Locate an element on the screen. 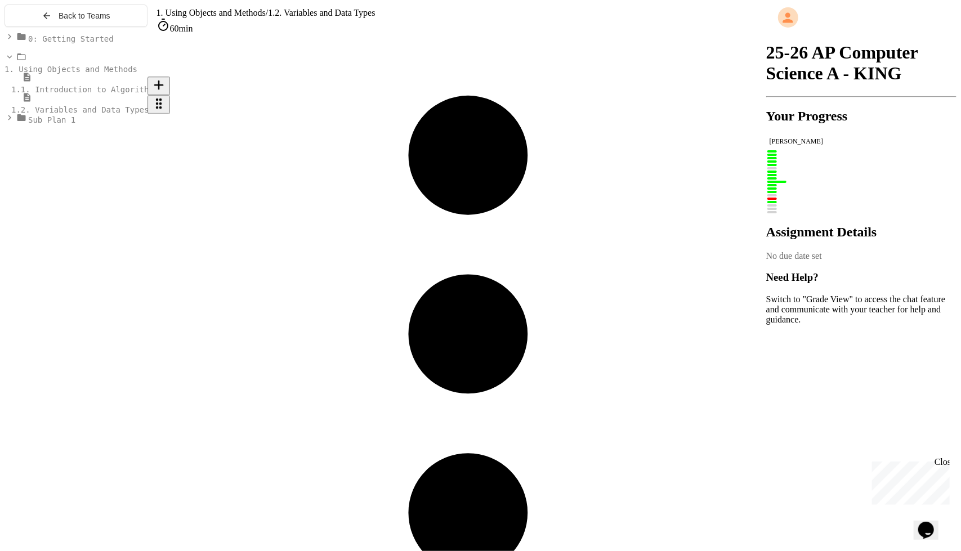  span: min is located at coordinates (186, 28).